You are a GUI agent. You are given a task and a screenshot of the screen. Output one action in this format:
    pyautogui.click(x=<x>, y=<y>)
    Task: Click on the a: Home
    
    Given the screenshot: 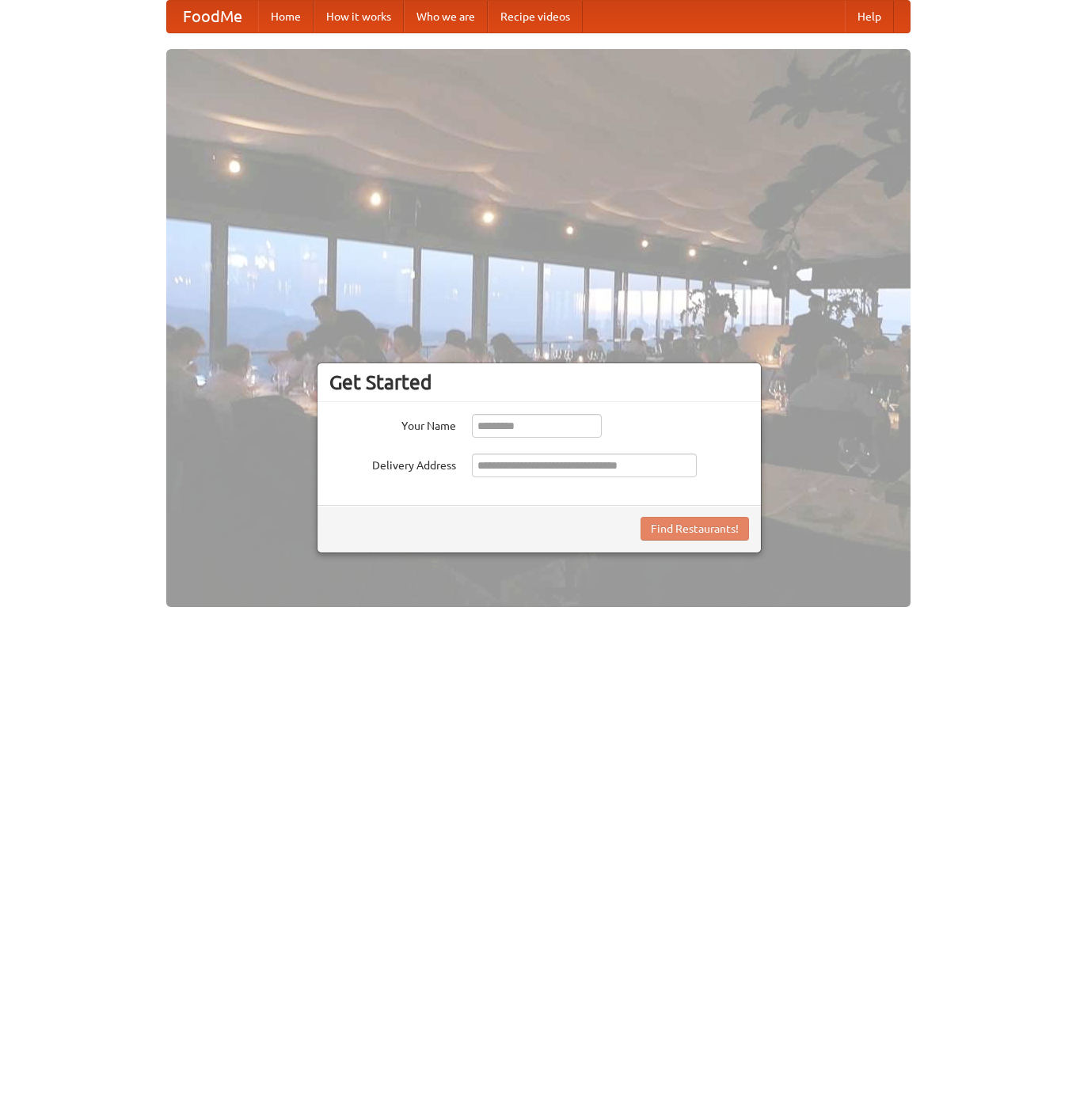 What is the action you would take?
    pyautogui.click(x=286, y=16)
    